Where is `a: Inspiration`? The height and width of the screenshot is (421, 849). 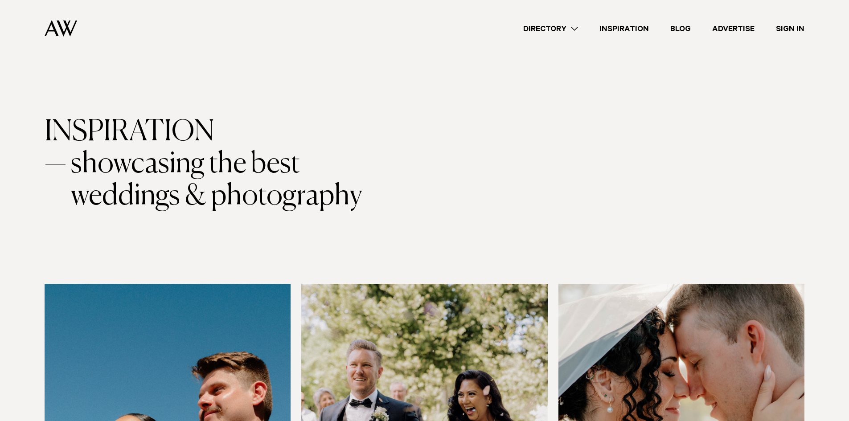 a: Inspiration is located at coordinates (624, 29).